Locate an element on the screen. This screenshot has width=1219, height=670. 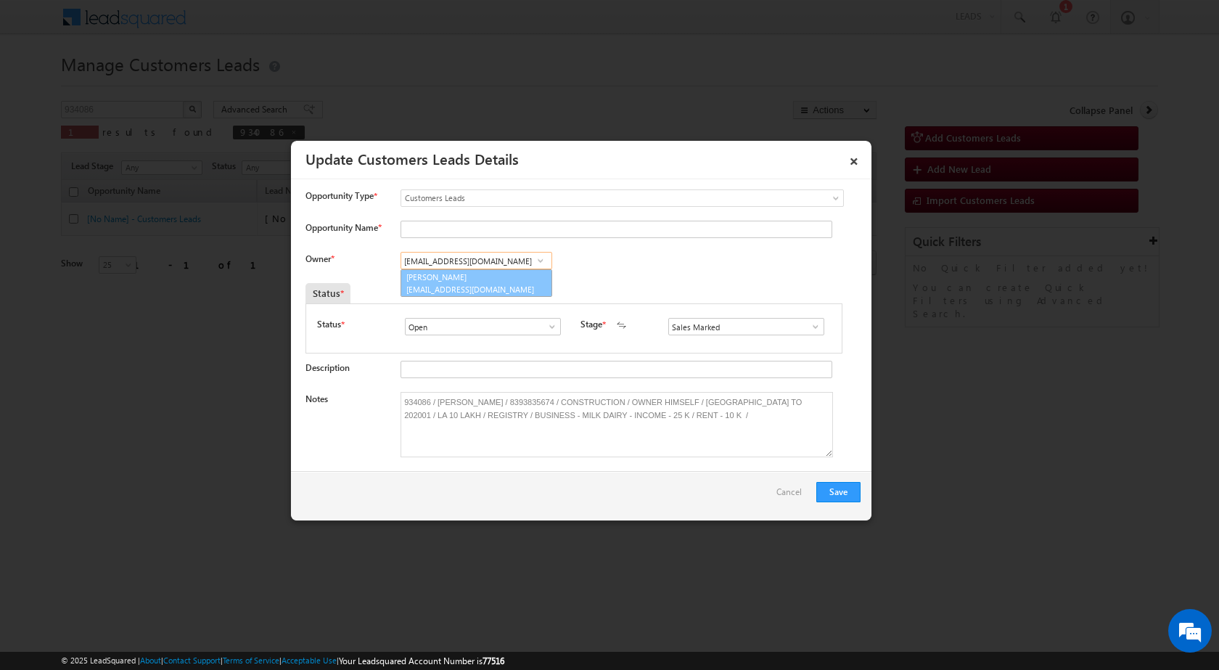
span: Your Leadsquared Account Number is is located at coordinates (421, 660).